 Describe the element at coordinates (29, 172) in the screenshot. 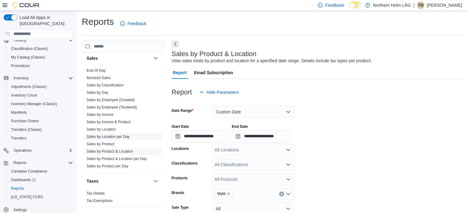

I see `a: Canadian Compliance` at that location.